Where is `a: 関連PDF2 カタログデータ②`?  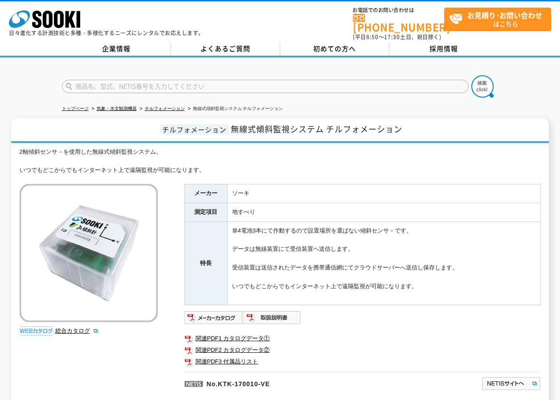 a: 関連PDF2 カタログデータ② is located at coordinates (363, 350).